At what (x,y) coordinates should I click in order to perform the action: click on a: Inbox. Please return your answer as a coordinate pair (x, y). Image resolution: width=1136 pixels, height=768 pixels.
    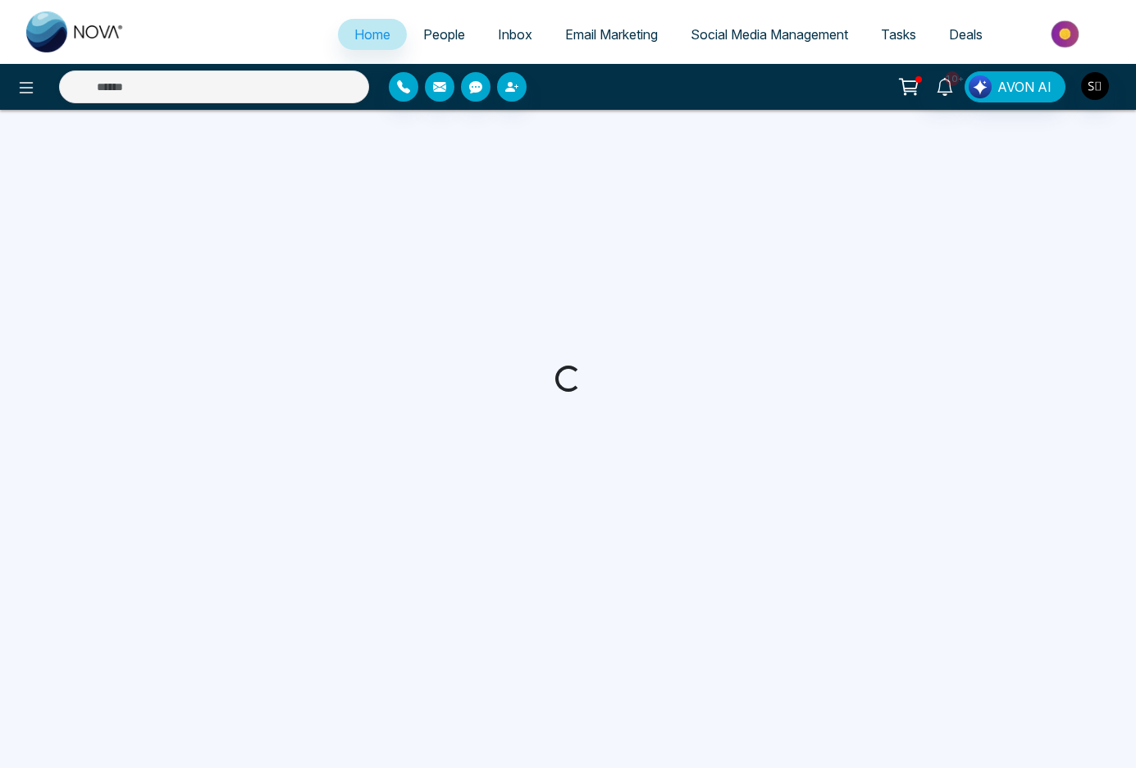
    Looking at the image, I should click on (515, 34).